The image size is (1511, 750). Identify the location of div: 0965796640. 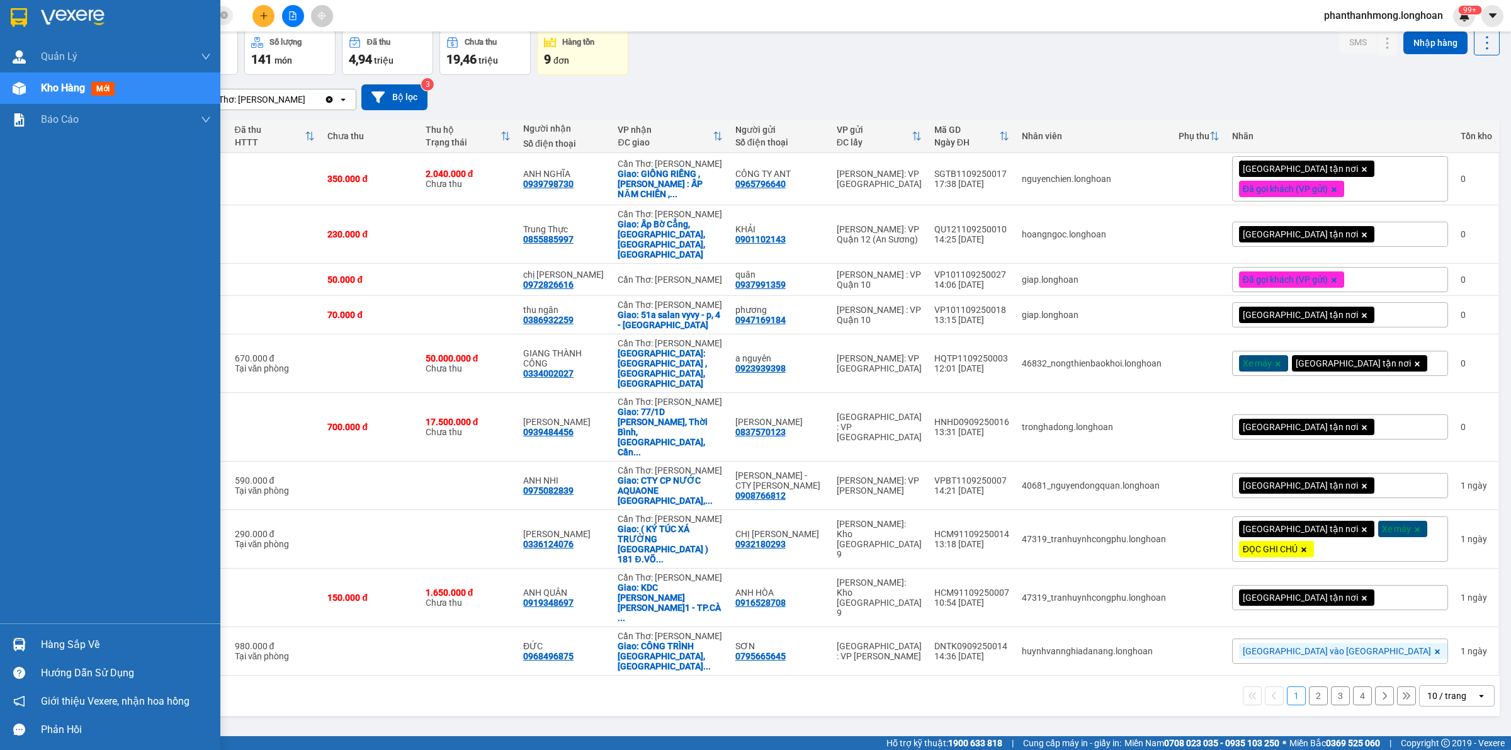
(760, 184).